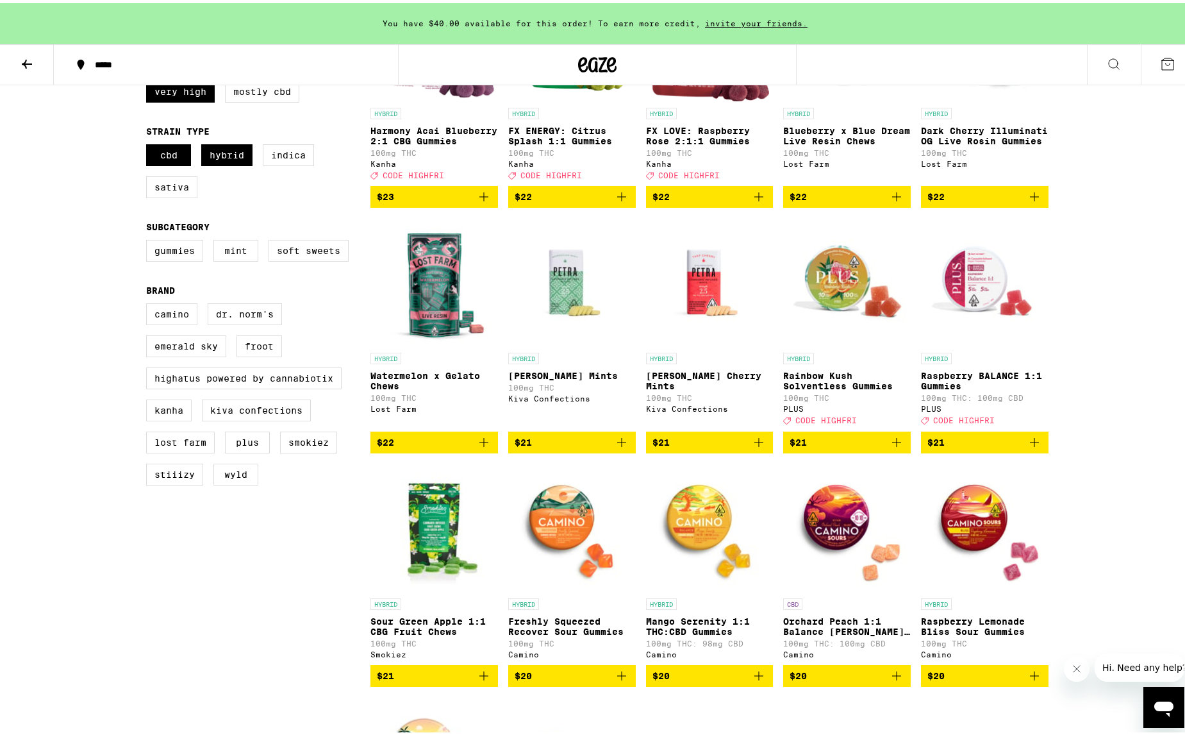 This screenshot has width=1185, height=735. What do you see at coordinates (793, 601) in the screenshot?
I see `p: CBD` at bounding box center [793, 601].